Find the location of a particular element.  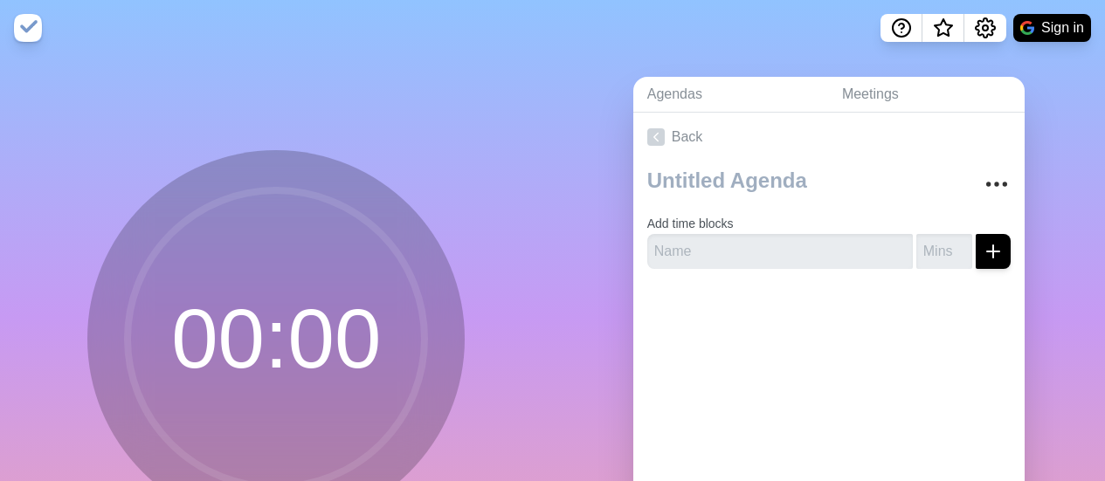

button: Help is located at coordinates (901, 28).